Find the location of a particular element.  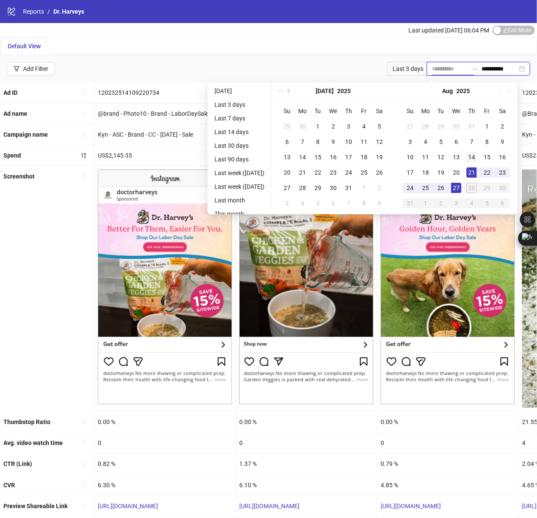

td: 2025-08-12 is located at coordinates (441, 157).